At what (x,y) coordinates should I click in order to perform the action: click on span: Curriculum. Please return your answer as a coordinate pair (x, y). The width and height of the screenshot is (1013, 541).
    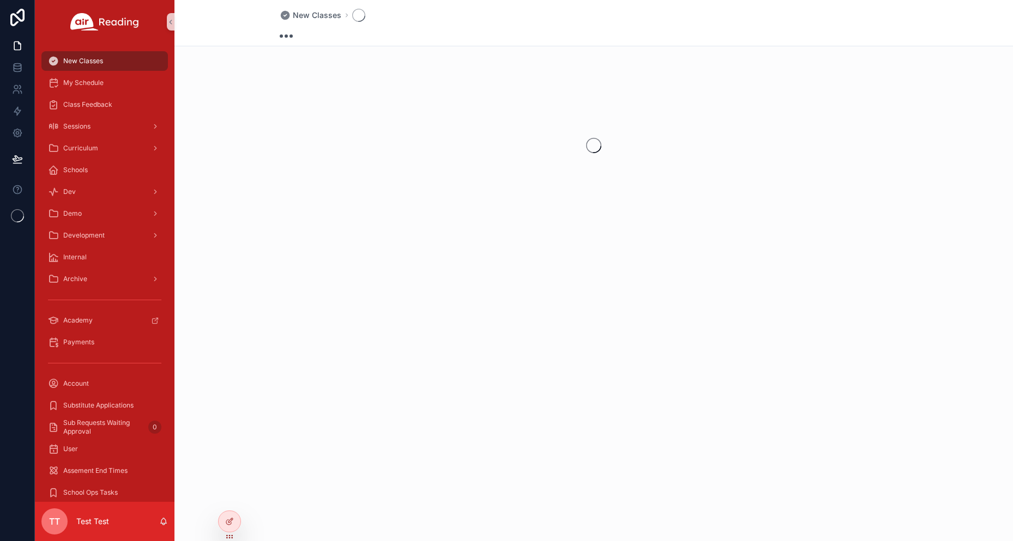
    Looking at the image, I should click on (81, 148).